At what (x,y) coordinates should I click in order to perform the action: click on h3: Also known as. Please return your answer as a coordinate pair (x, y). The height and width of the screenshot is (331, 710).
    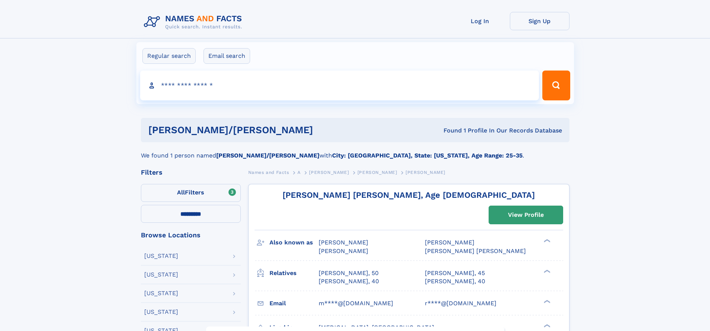
    Looking at the image, I should click on (294, 242).